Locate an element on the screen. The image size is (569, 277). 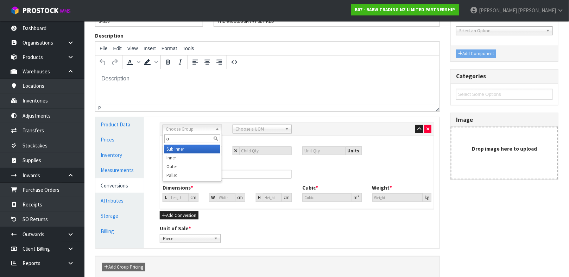
li: Pallet is located at coordinates (192, 175).